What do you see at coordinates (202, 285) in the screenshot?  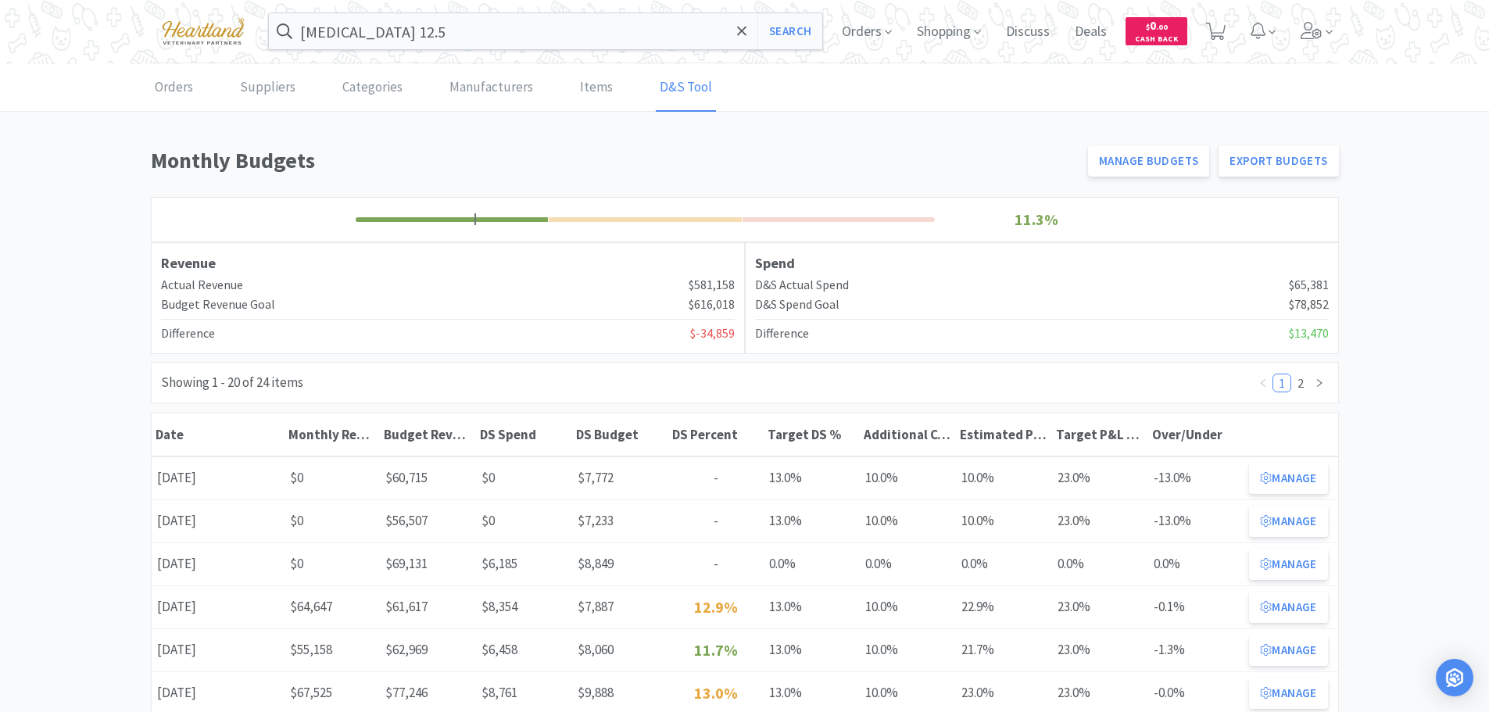 I see `h4: Actual Revenue` at bounding box center [202, 285].